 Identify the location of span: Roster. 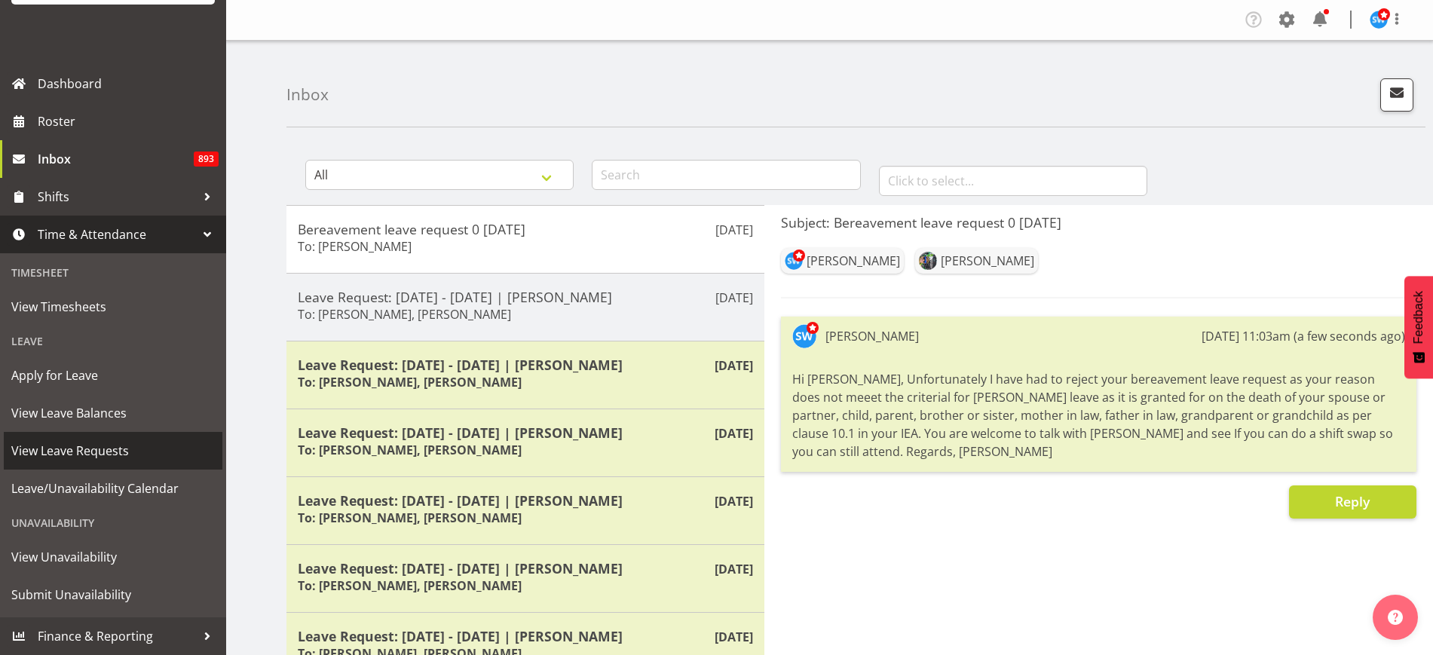
(128, 121).